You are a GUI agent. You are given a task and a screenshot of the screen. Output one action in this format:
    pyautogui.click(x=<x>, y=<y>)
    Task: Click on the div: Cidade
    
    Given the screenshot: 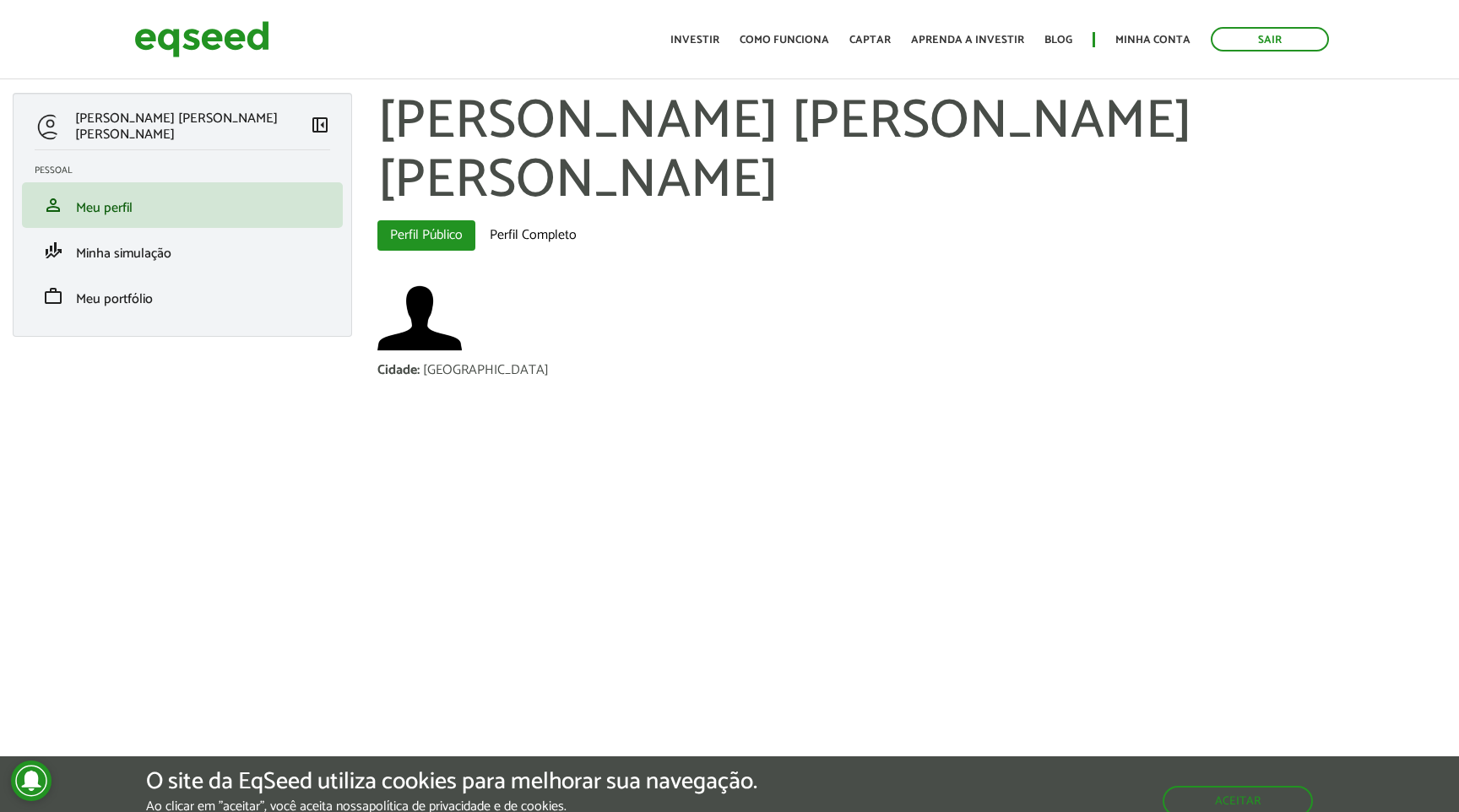 What is the action you would take?
    pyautogui.click(x=400, y=370)
    